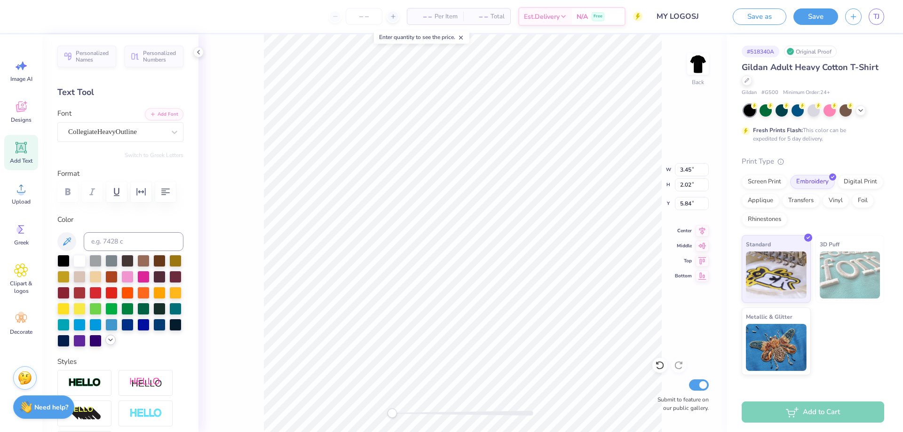 Image resolution: width=903 pixels, height=432 pixels. I want to click on span: TJ, so click(876, 16).